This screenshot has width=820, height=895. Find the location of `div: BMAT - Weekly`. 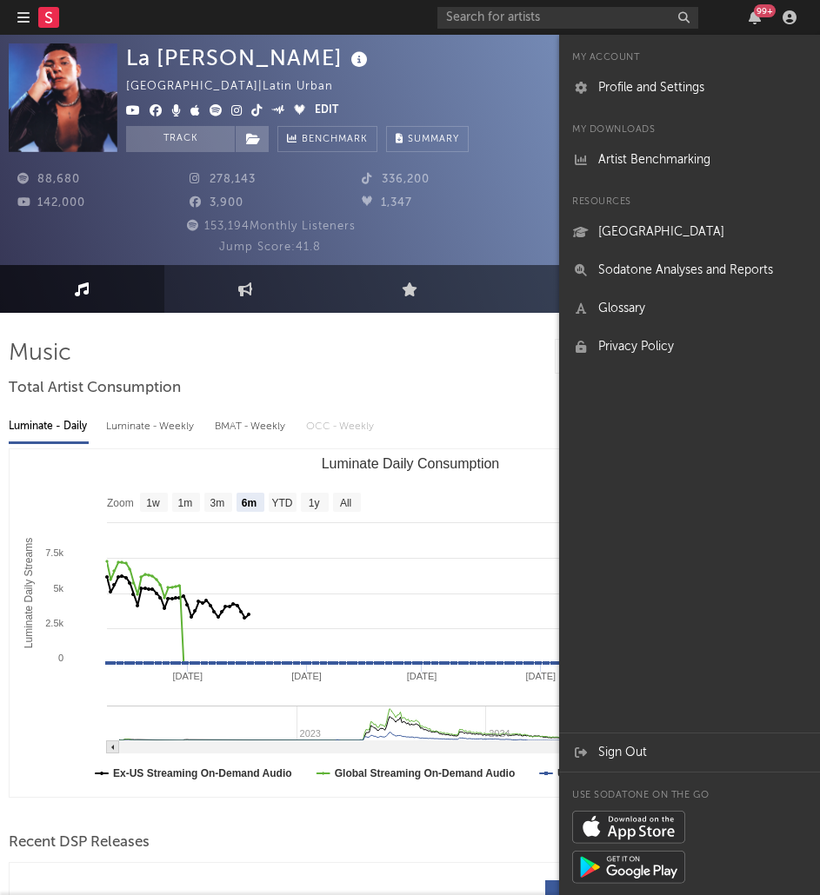

div: BMAT - Weekly is located at coordinates (251, 427).